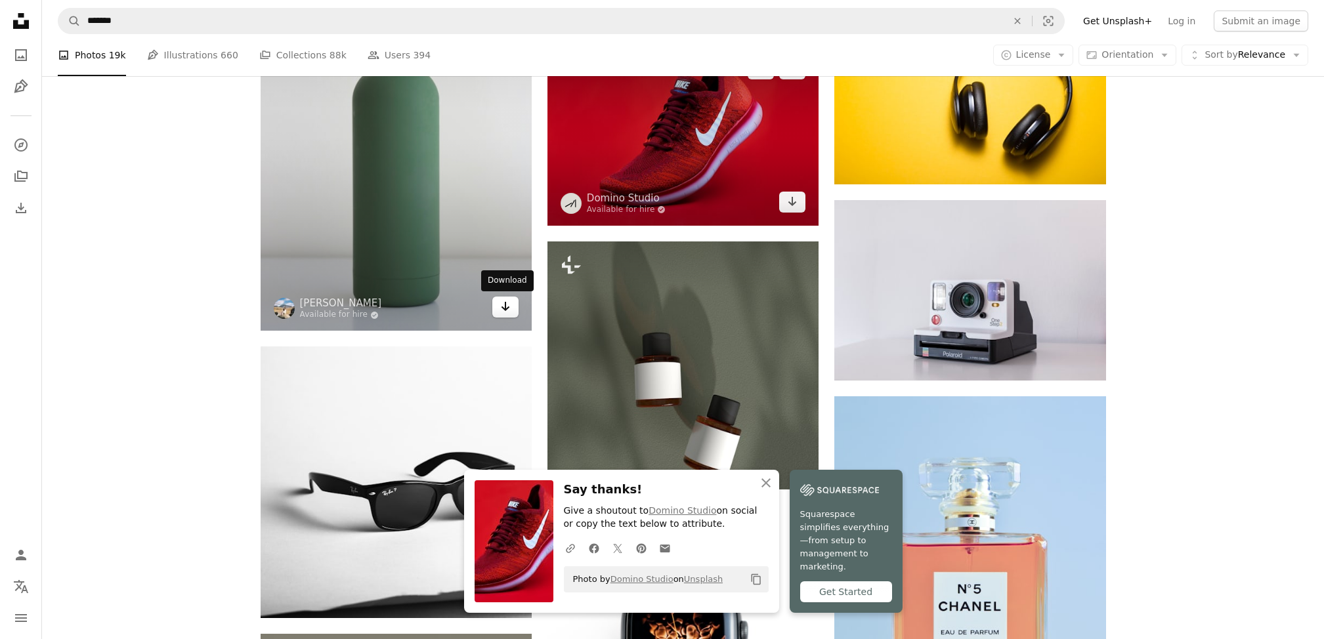  What do you see at coordinates (21, 22) in the screenshot?
I see `a: Home — Unsplash` at bounding box center [21, 22].